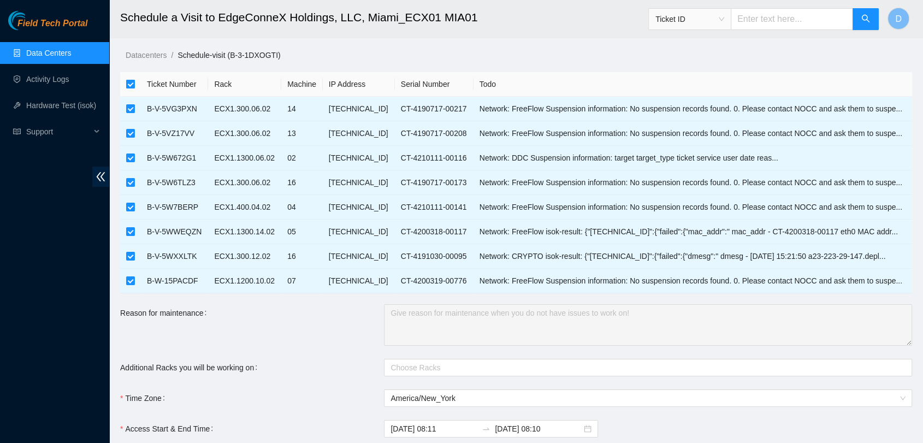  Describe the element at coordinates (61, 105) in the screenshot. I see `a: Hardware Test (isok)` at that location.